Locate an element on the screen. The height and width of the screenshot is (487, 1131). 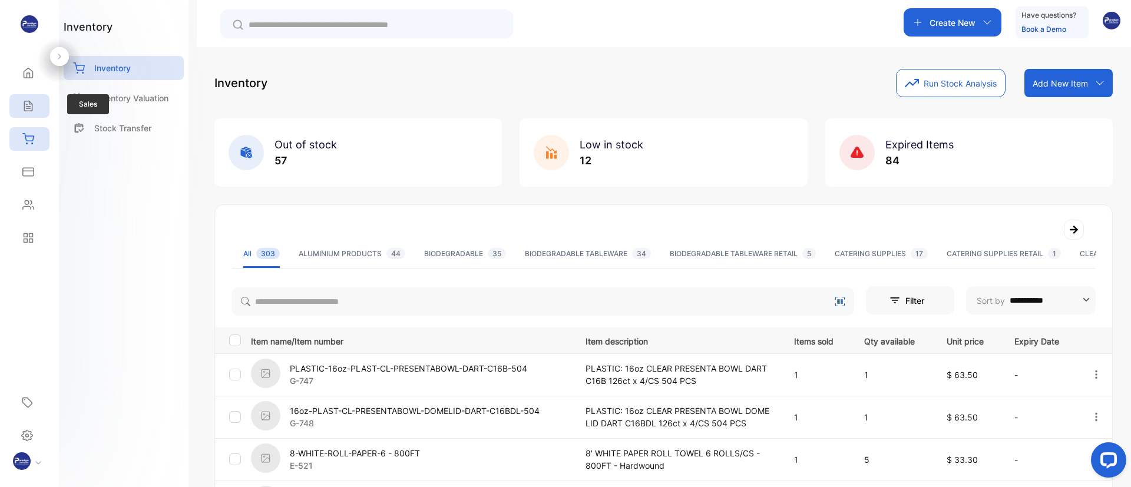
div: ALUMINIUM PRODUCTS is located at coordinates (352, 254).